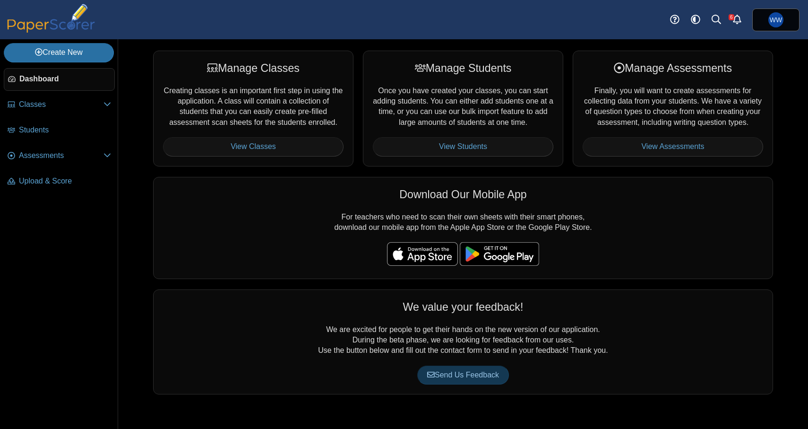 This screenshot has height=429, width=808. What do you see at coordinates (59, 182) in the screenshot?
I see `a: Upload & Score` at bounding box center [59, 182].